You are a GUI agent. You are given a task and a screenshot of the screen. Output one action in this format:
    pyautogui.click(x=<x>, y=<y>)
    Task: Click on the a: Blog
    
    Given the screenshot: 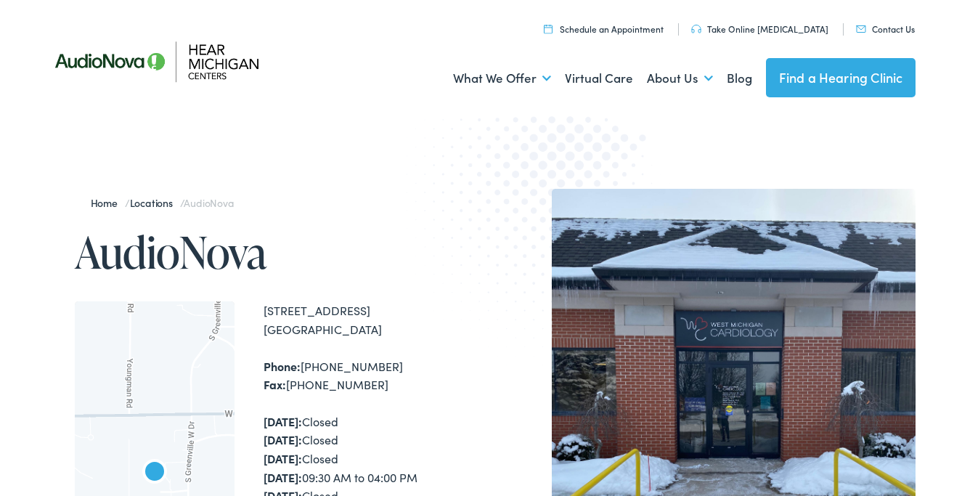 What is the action you would take?
    pyautogui.click(x=739, y=78)
    